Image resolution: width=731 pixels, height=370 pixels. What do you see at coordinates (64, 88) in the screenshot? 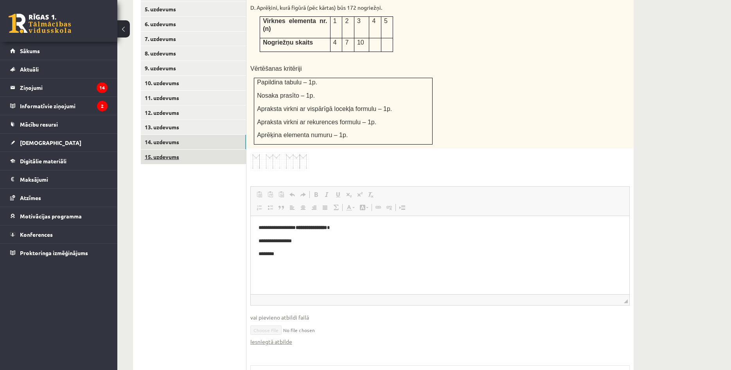
I see `legend: Ziņojumi` at bounding box center [64, 88].